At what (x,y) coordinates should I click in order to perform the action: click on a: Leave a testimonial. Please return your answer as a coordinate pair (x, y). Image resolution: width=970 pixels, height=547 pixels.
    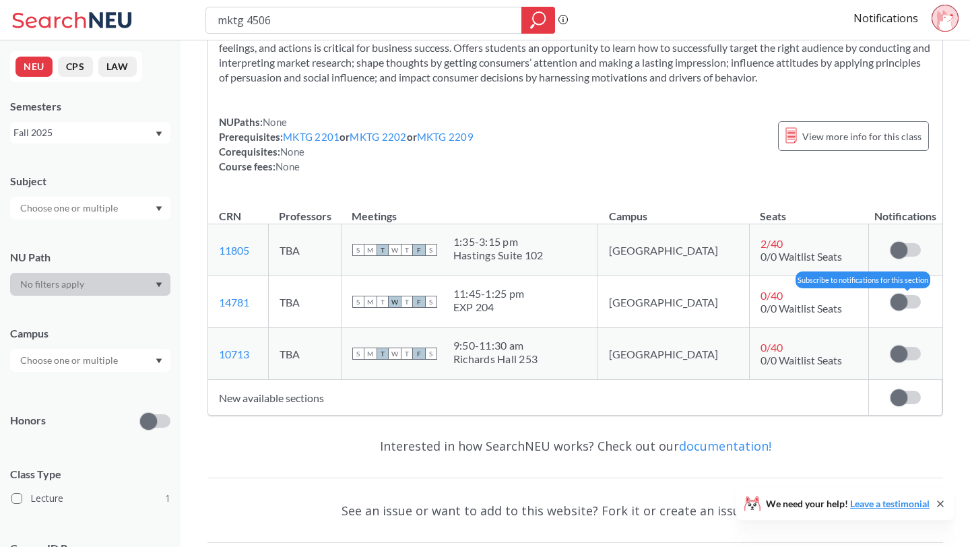
    Looking at the image, I should click on (890, 503).